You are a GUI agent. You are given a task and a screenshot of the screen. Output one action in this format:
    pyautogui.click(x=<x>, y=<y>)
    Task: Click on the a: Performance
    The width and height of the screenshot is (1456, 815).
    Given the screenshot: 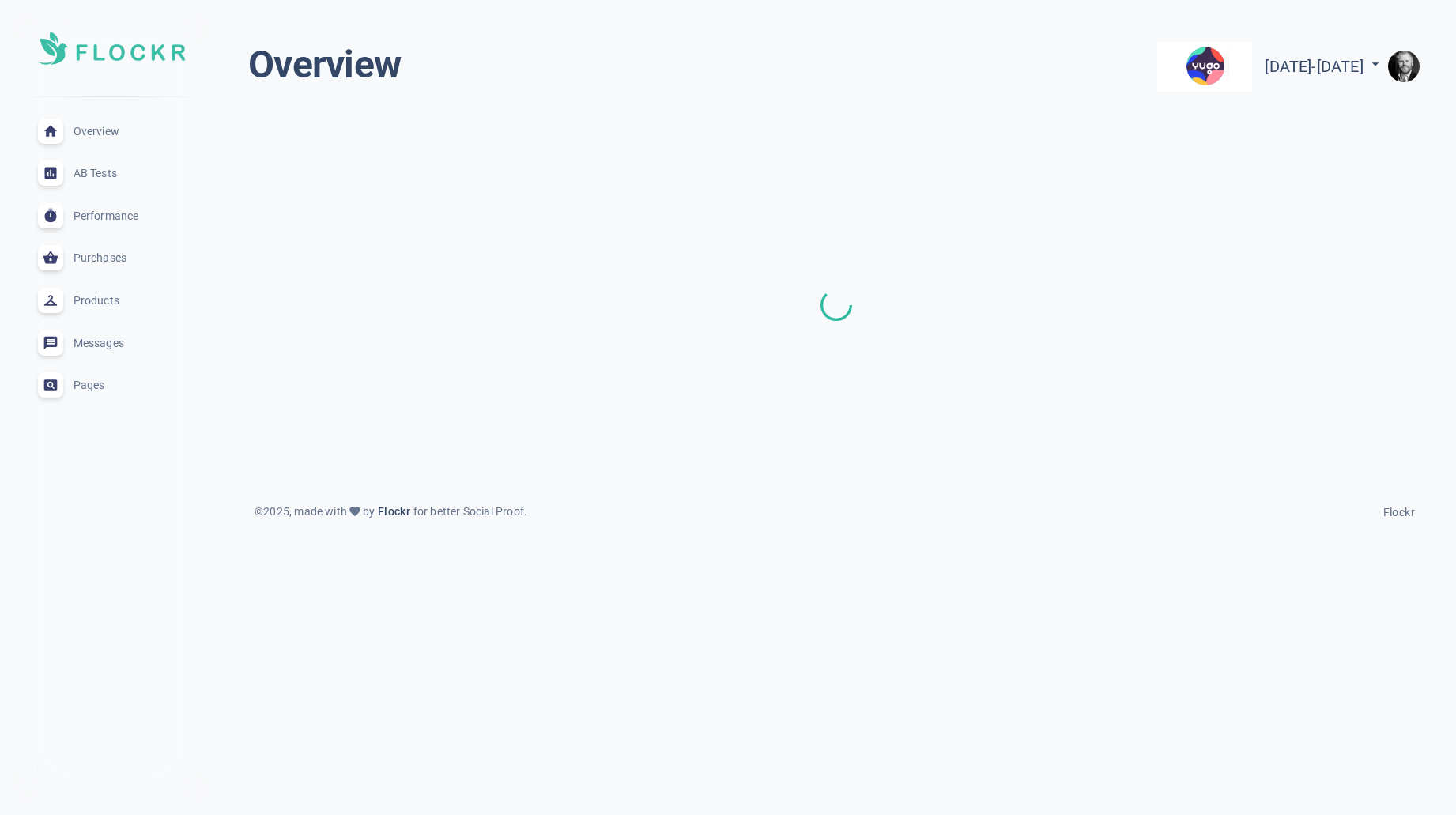 What is the action you would take?
    pyautogui.click(x=111, y=216)
    